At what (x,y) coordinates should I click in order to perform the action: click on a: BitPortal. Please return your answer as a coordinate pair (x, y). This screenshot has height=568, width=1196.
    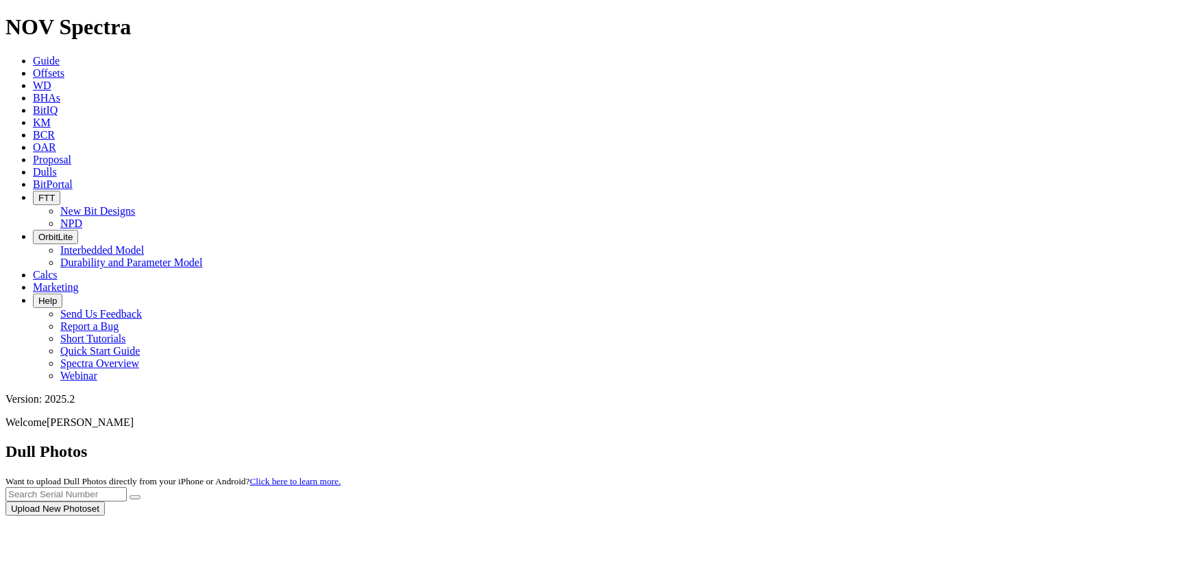
    Looking at the image, I should click on (53, 184).